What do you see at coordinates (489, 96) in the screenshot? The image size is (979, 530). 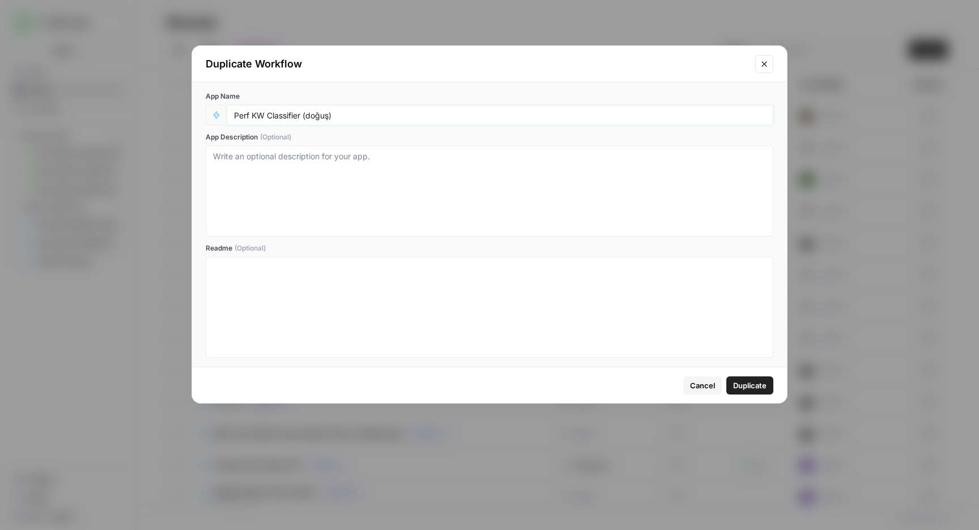 I see `label: App Name` at bounding box center [489, 96].